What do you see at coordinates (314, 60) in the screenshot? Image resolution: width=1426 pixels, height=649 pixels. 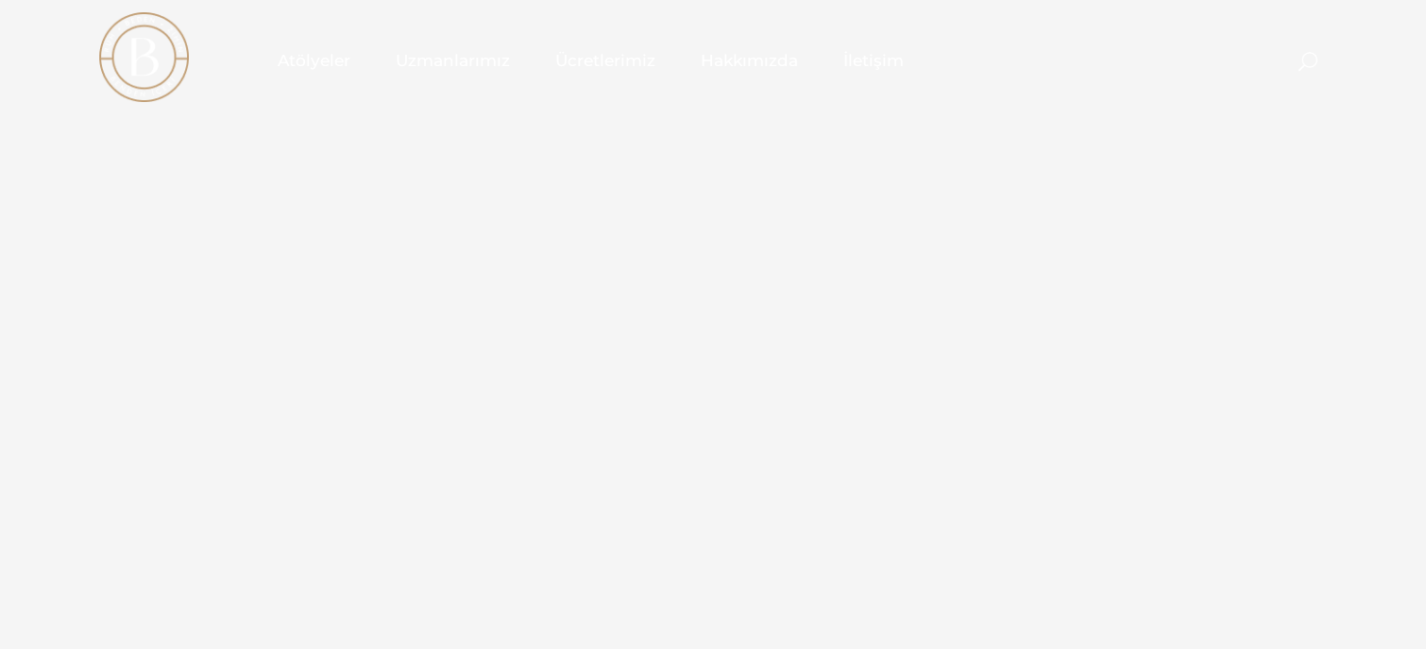 I see `span: Atölyeler` at bounding box center [314, 60].